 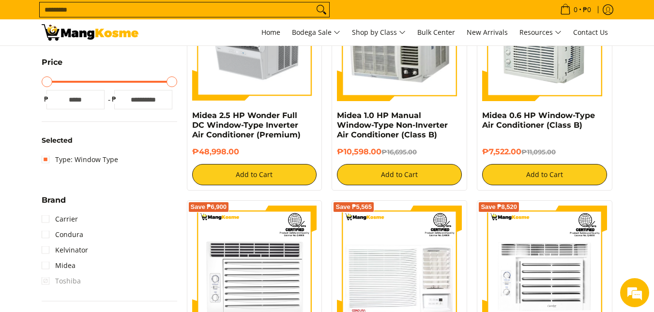 What do you see at coordinates (54, 200) in the screenshot?
I see `span: Brand` at bounding box center [54, 200].